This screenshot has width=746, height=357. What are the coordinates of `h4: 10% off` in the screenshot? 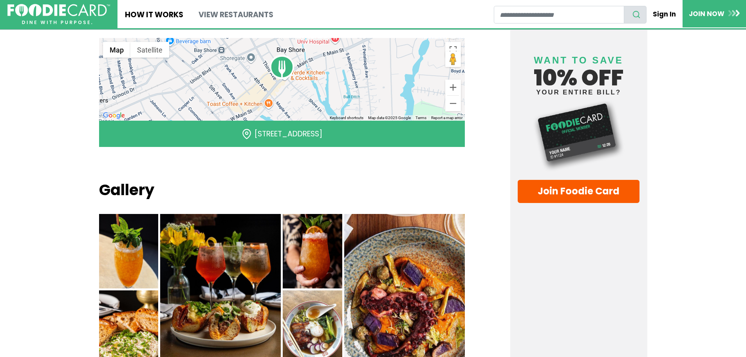 It's located at (578, 70).